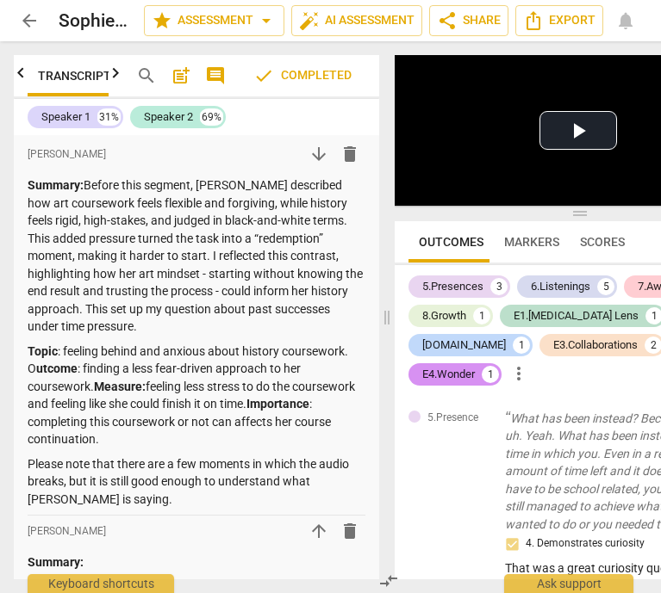 The image size is (661, 593). What do you see at coordinates (559, 21) in the screenshot?
I see `button: Export` at bounding box center [559, 21].